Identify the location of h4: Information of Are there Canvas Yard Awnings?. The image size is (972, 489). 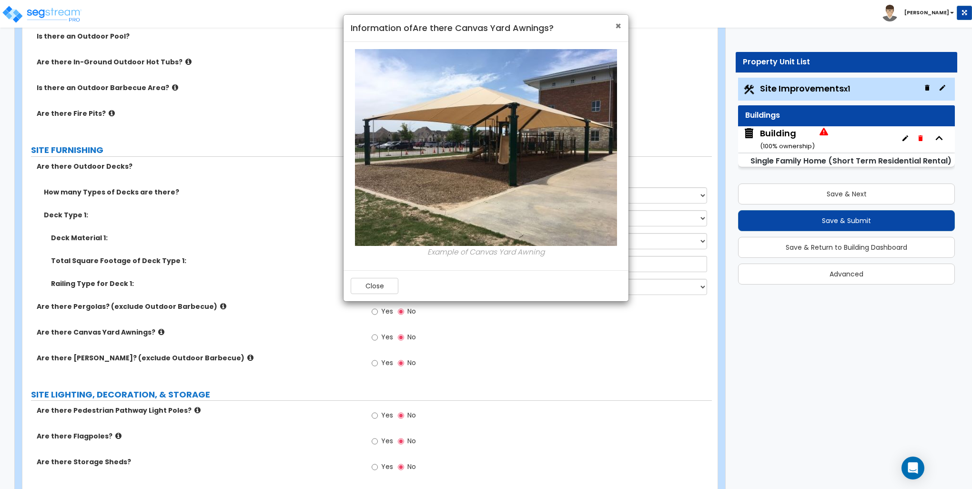
(486, 28).